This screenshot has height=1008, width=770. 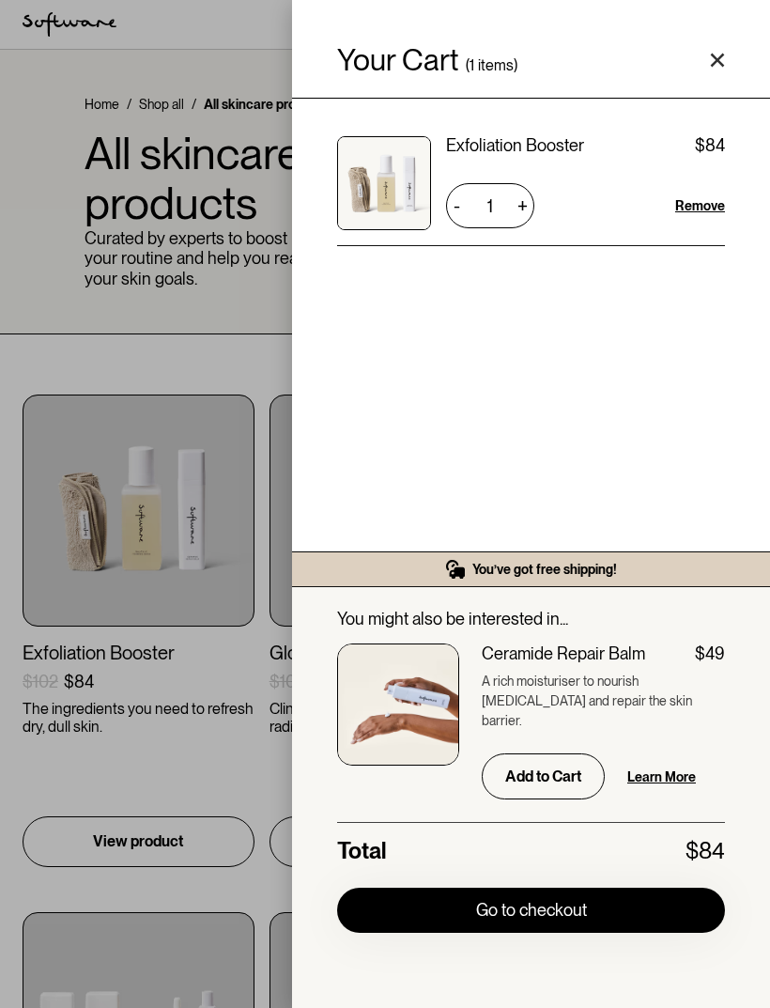 What do you see at coordinates (700, 206) in the screenshot?
I see `a: Remove item from cart` at bounding box center [700, 206].